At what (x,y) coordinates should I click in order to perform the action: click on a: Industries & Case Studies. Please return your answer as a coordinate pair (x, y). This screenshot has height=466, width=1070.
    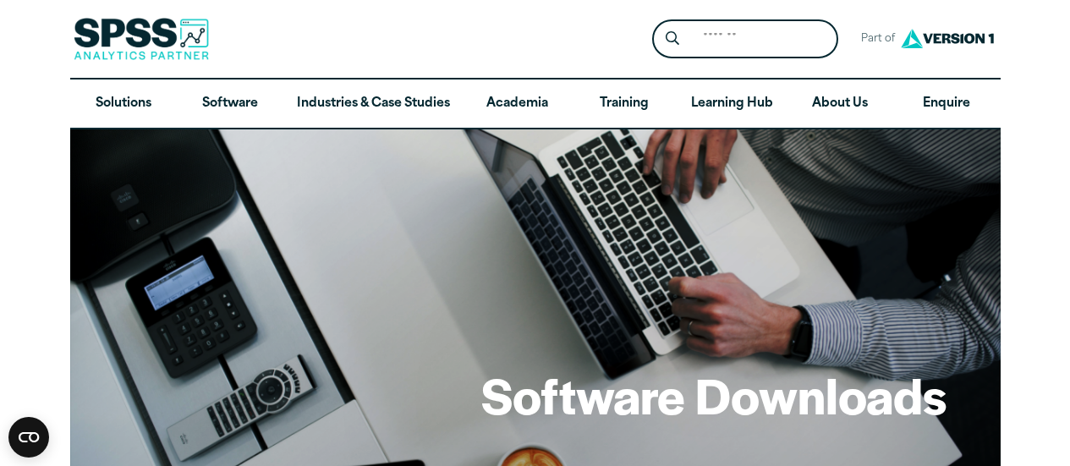
    Looking at the image, I should click on (373, 104).